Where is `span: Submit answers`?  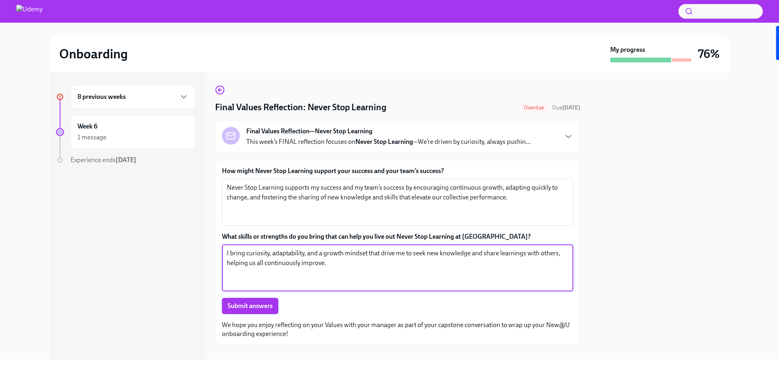 span: Submit answers is located at coordinates (250, 306).